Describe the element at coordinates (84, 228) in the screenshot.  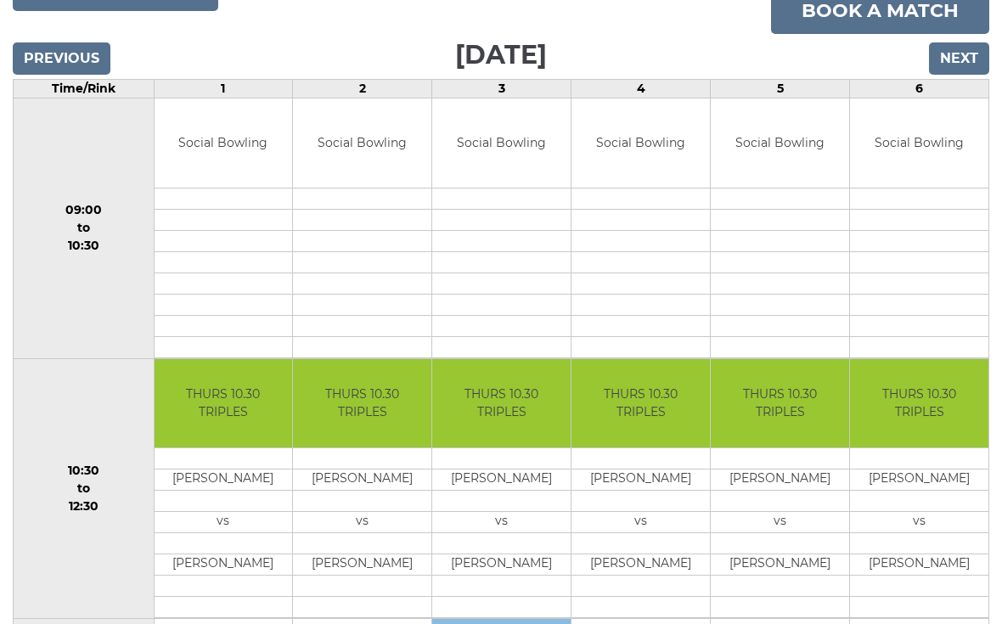
I see `td: 09:00 to 10:30` at that location.